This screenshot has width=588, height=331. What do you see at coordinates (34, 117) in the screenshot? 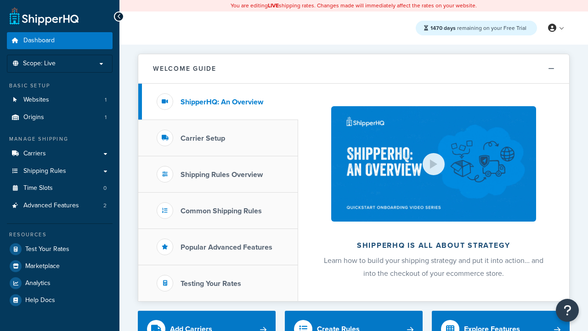
I see `span: Origins` at bounding box center [34, 117].